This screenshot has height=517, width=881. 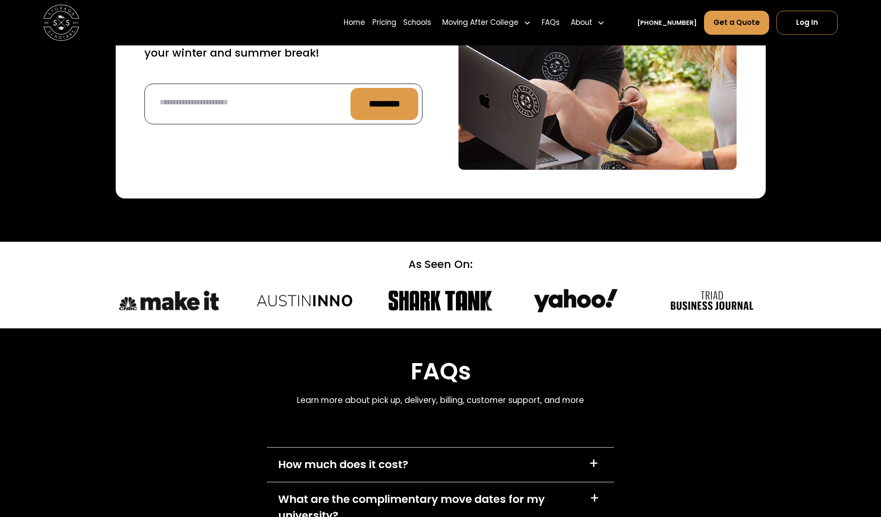 I want to click on a: FAQs, so click(x=550, y=22).